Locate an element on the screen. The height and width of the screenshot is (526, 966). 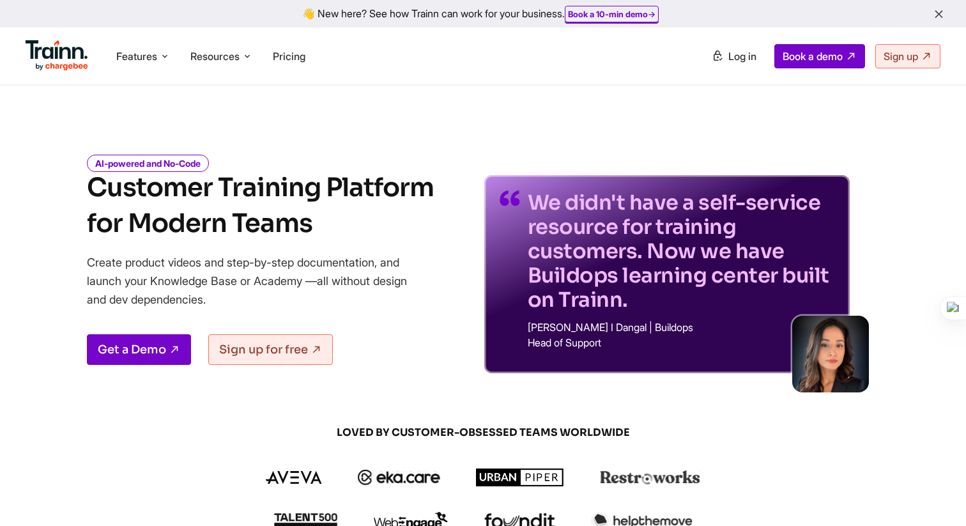
img: sabina-buildops.d2e8138.png is located at coordinates (830, 354).